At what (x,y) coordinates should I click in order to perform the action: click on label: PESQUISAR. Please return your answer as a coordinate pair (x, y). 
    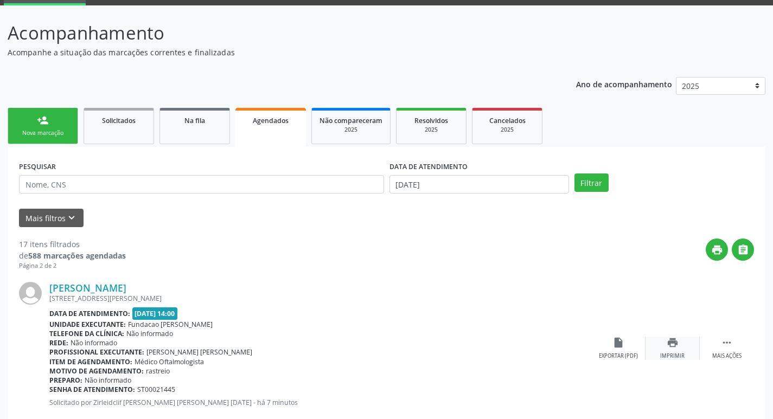
    Looking at the image, I should click on (37, 167).